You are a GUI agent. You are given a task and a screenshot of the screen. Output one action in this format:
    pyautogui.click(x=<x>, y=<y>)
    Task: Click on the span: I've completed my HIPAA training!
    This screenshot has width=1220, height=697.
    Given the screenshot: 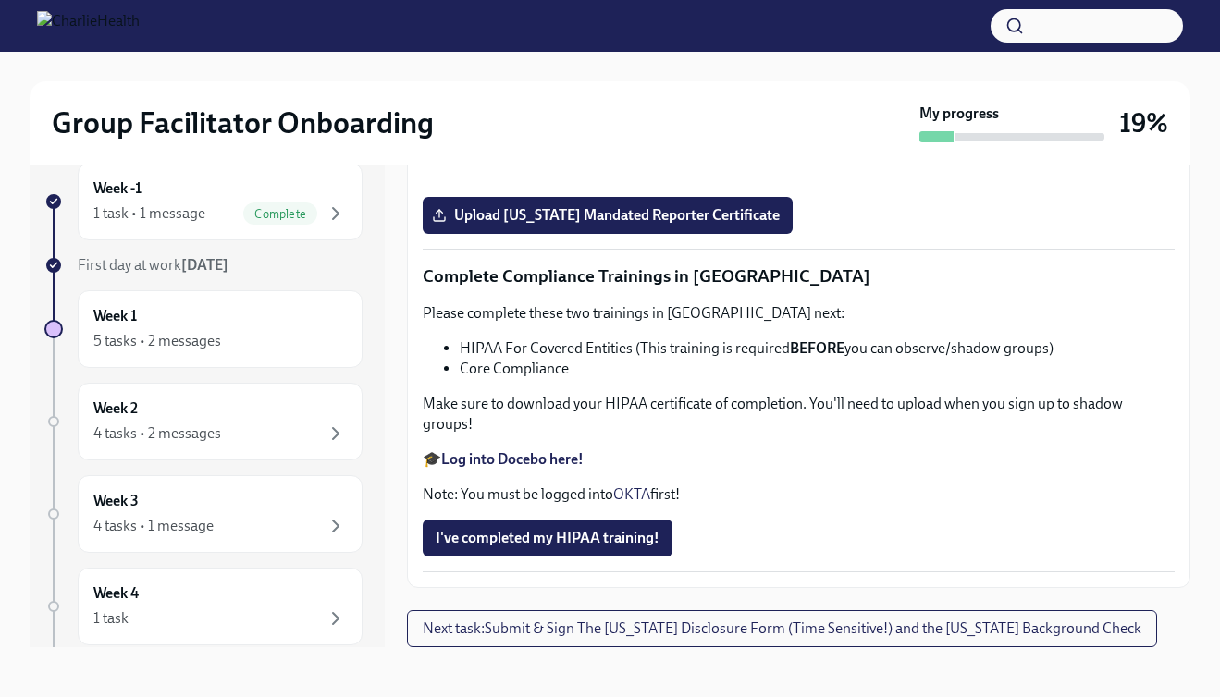 What is the action you would take?
    pyautogui.click(x=547, y=538)
    